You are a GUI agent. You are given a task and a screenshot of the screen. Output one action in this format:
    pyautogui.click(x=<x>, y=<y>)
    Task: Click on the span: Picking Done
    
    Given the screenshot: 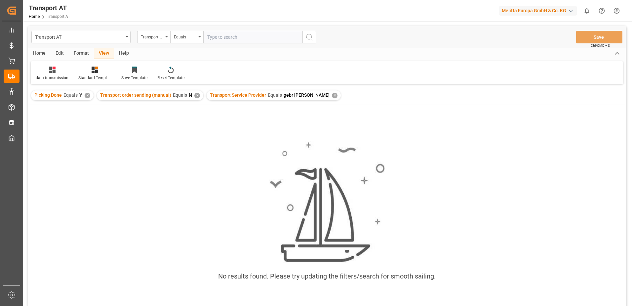 What is the action you would take?
    pyautogui.click(x=48, y=95)
    